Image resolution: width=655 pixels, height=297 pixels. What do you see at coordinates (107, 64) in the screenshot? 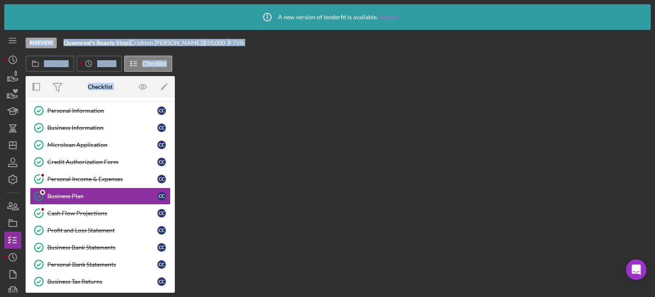
I see `label: Activity` at bounding box center [107, 64].